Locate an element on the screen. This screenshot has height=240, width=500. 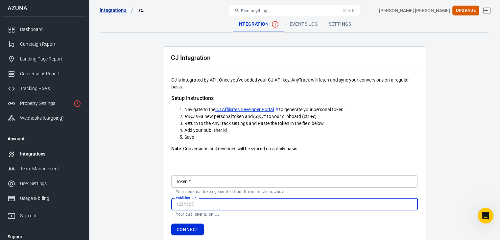
div: Dashboard is located at coordinates (51, 29).